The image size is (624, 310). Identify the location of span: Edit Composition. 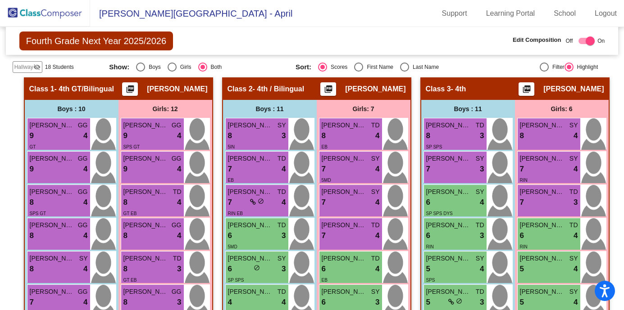
(537, 40).